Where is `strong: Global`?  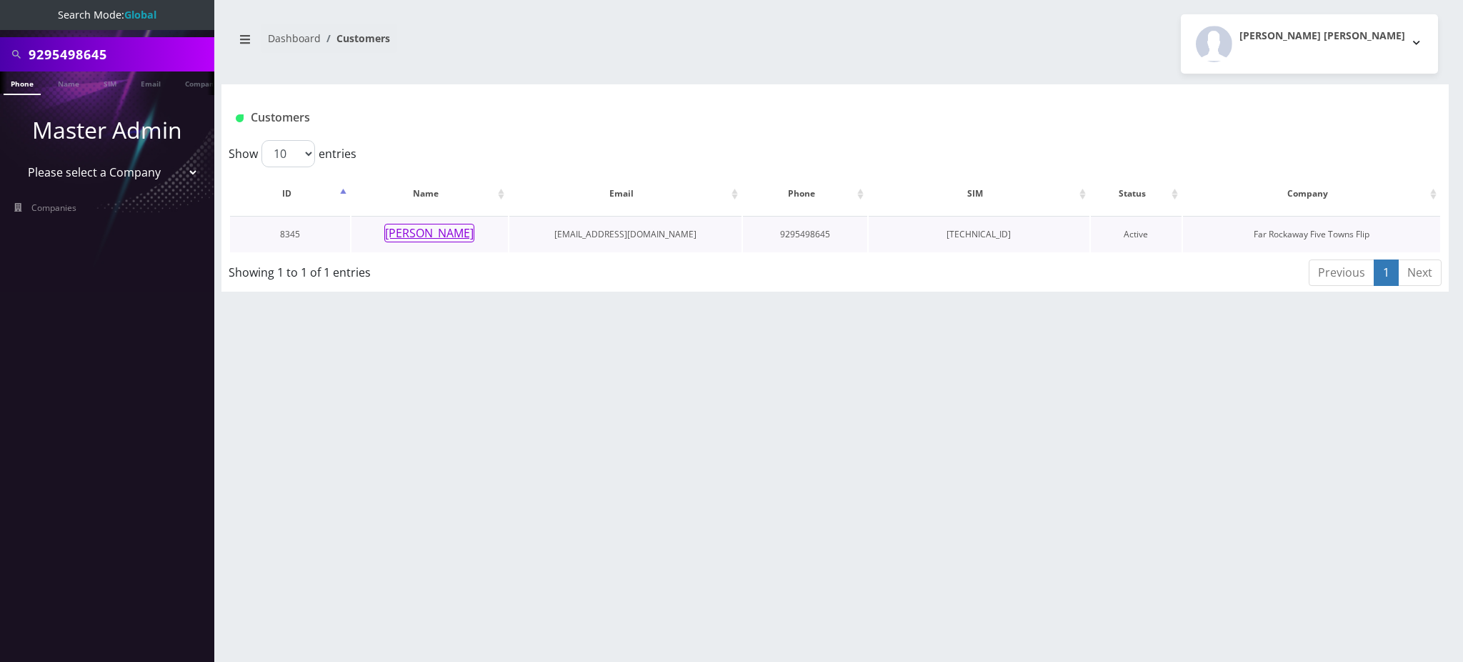
strong: Global is located at coordinates (140, 14).